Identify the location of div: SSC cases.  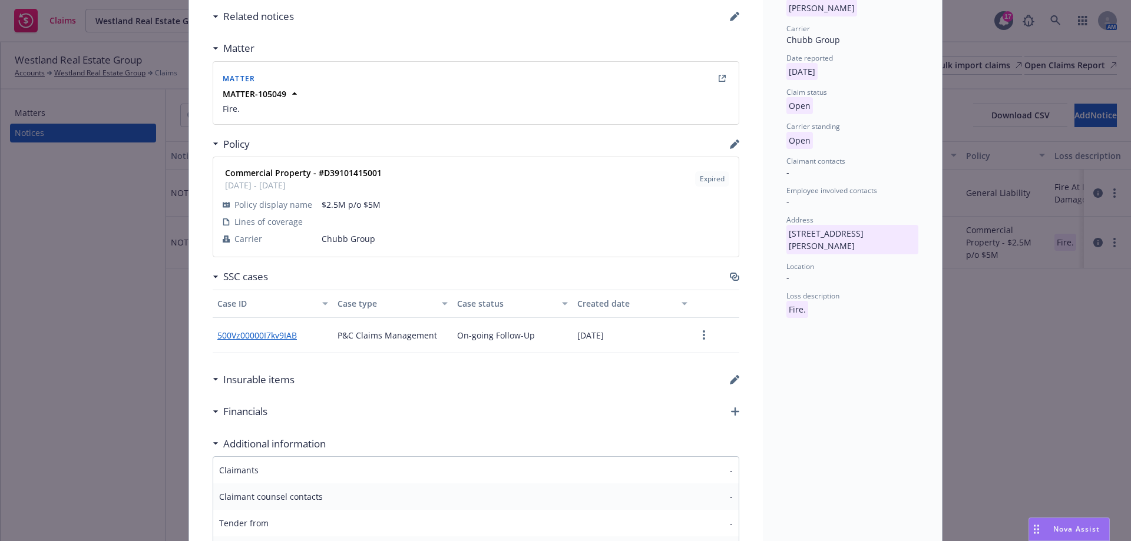
(240, 277).